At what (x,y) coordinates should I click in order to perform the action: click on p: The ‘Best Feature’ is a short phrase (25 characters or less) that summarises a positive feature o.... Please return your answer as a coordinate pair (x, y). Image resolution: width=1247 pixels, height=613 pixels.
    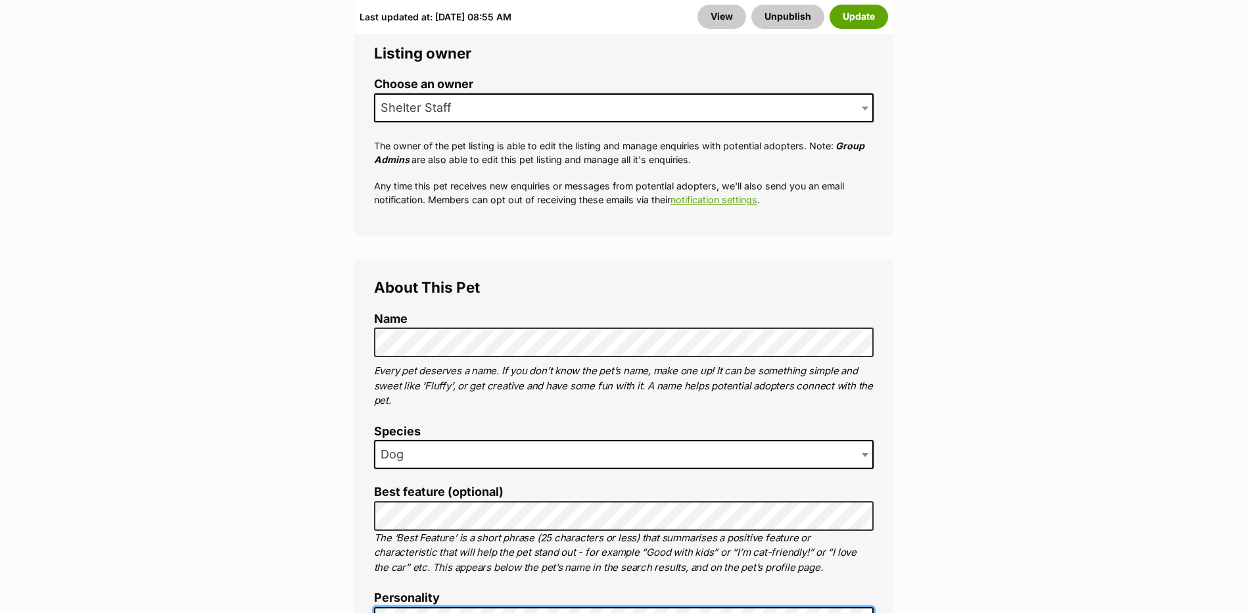
    Looking at the image, I should click on (624, 553).